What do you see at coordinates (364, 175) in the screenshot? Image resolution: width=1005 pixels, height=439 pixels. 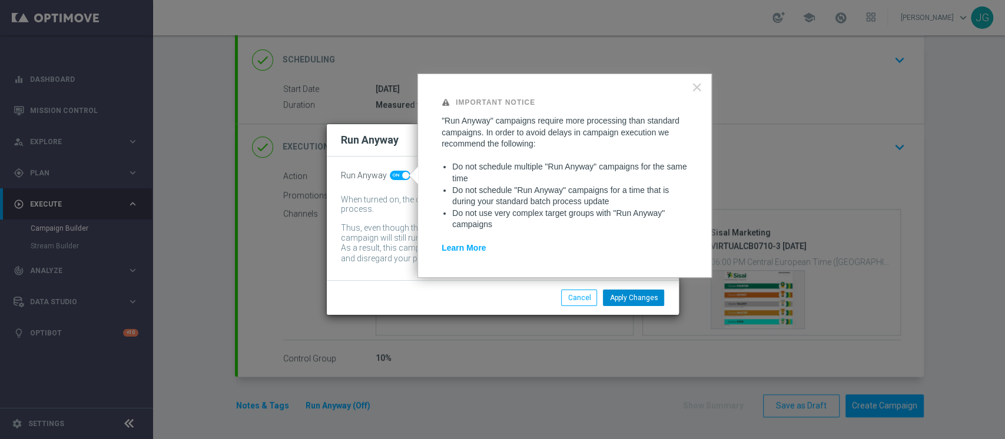 I see `span: Run Anyway` at bounding box center [364, 175].